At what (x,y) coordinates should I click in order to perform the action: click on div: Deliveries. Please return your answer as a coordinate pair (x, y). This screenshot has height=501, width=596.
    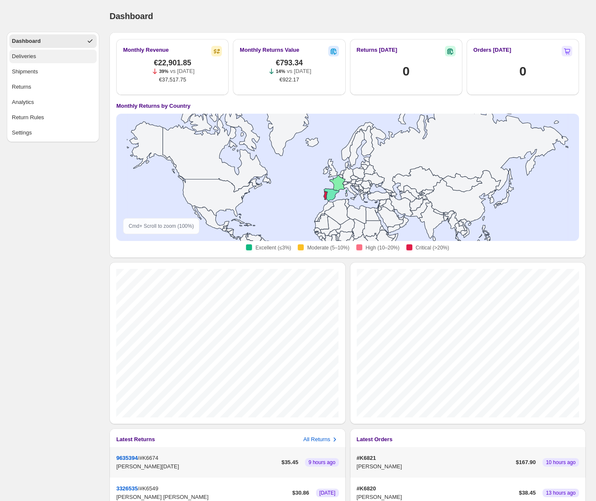
    Looking at the image, I should click on (24, 56).